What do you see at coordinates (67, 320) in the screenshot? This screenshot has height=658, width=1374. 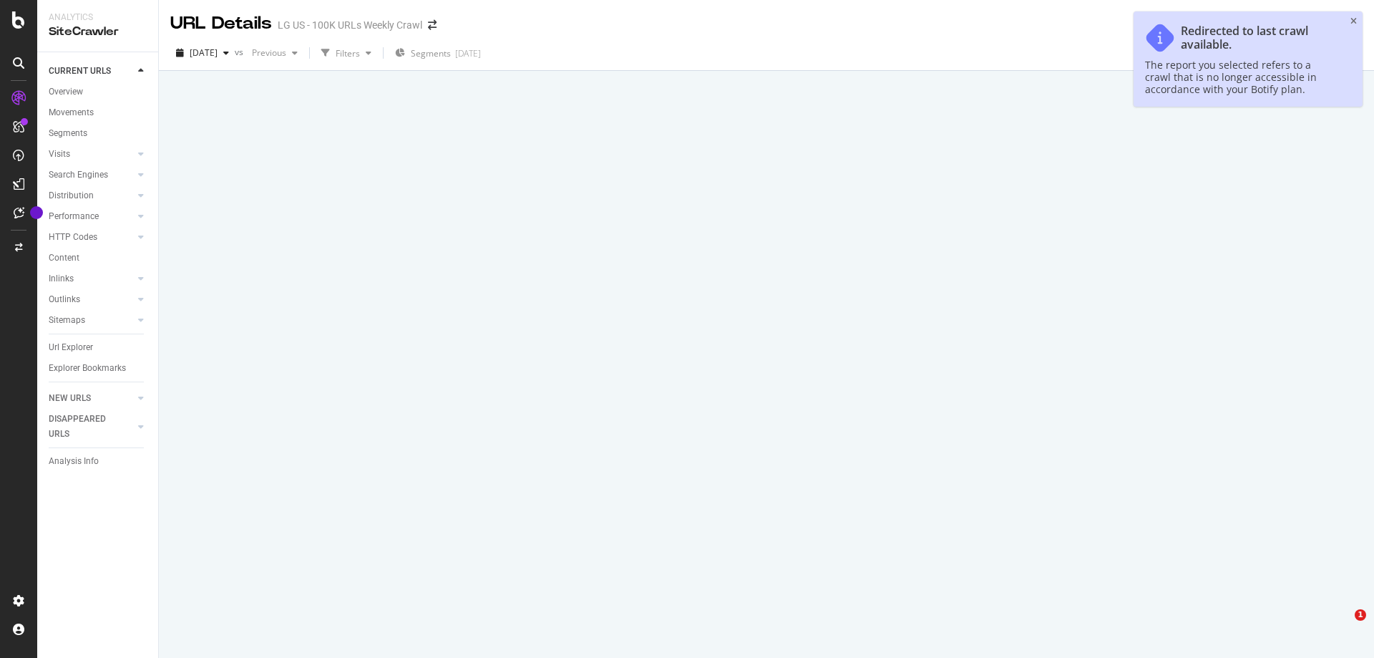 I see `div: Sitemaps` at bounding box center [67, 320].